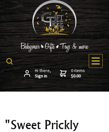 The height and width of the screenshot is (132, 109). I want to click on strong: $0.00, so click(78, 76).